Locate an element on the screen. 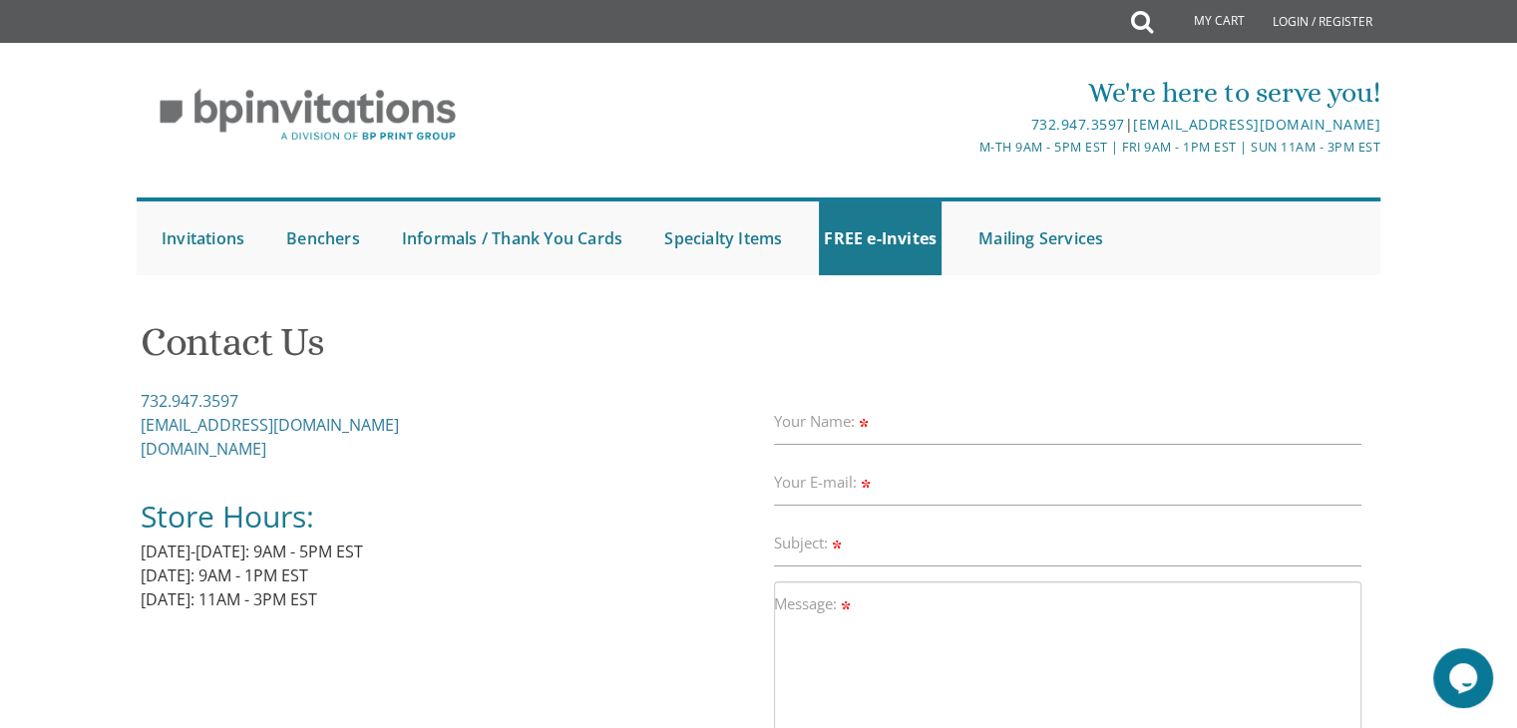 This screenshot has height=728, width=1517. a: Informals / Thank You Cards is located at coordinates (512, 238).